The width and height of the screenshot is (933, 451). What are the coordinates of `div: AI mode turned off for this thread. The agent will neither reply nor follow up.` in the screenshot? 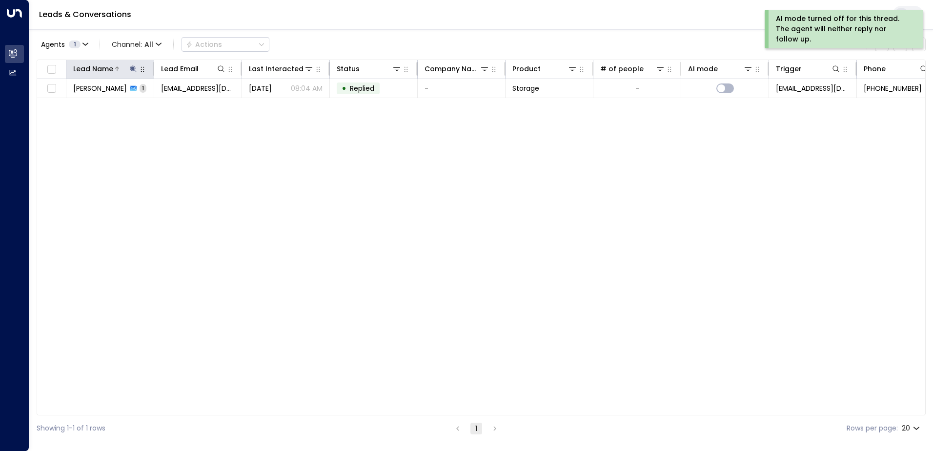 It's located at (843, 29).